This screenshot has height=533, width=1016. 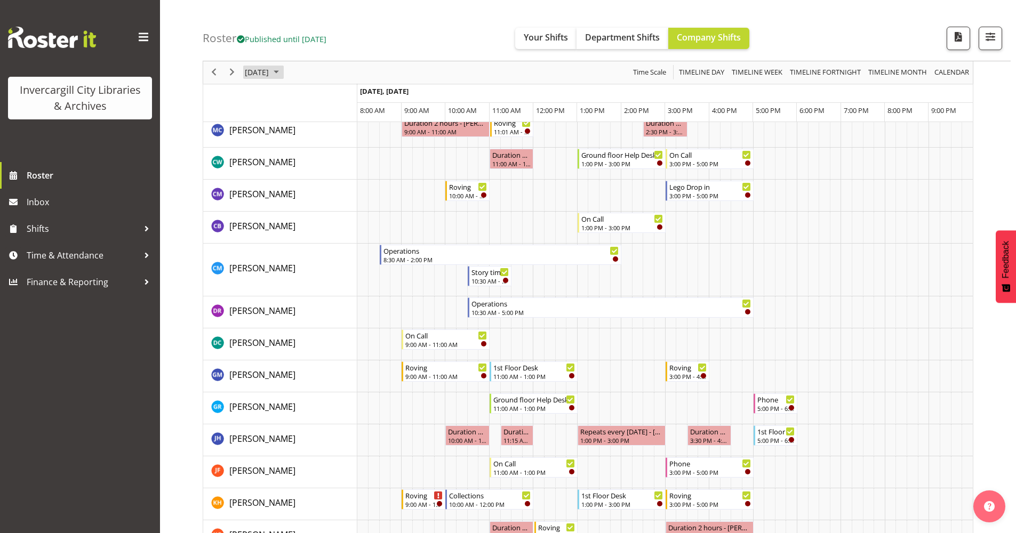 What do you see at coordinates (665, 132) in the screenshot?
I see `div: 2:30 PM - 3:30 PM` at bounding box center [665, 132].